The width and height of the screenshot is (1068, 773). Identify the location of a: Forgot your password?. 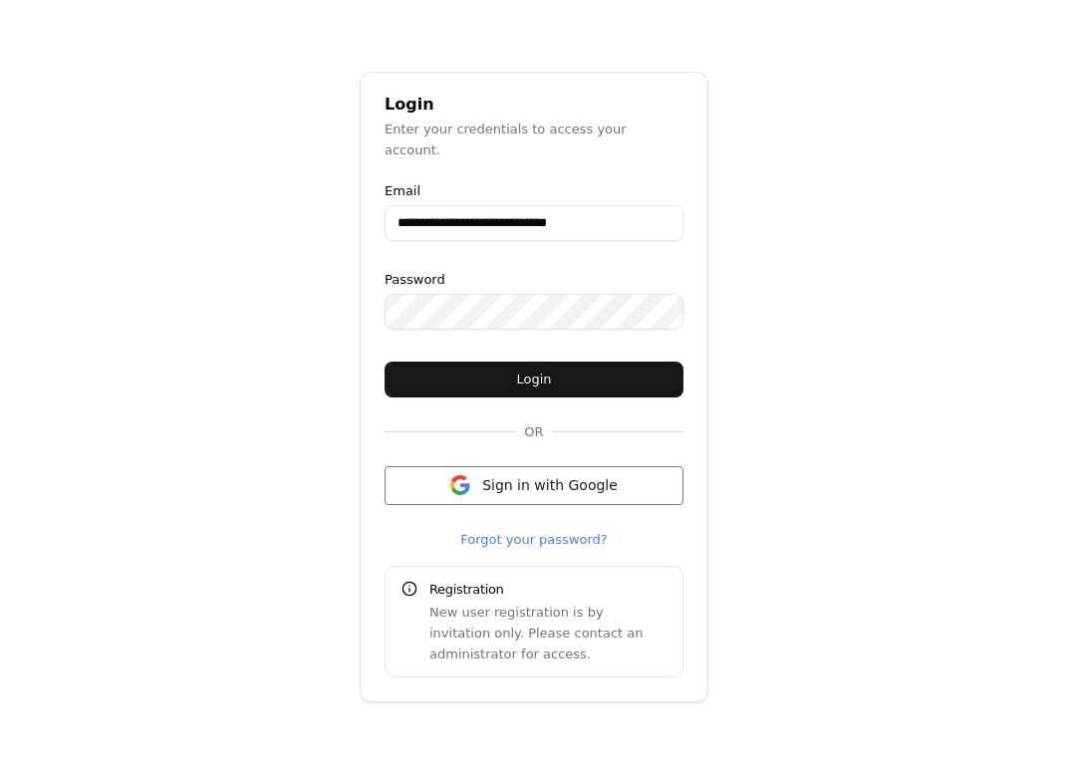
(534, 539).